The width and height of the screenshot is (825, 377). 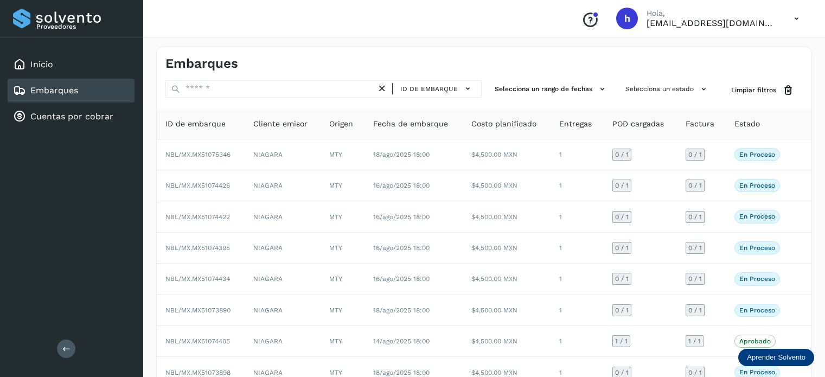 What do you see at coordinates (42, 64) in the screenshot?
I see `a: Inicio` at bounding box center [42, 64].